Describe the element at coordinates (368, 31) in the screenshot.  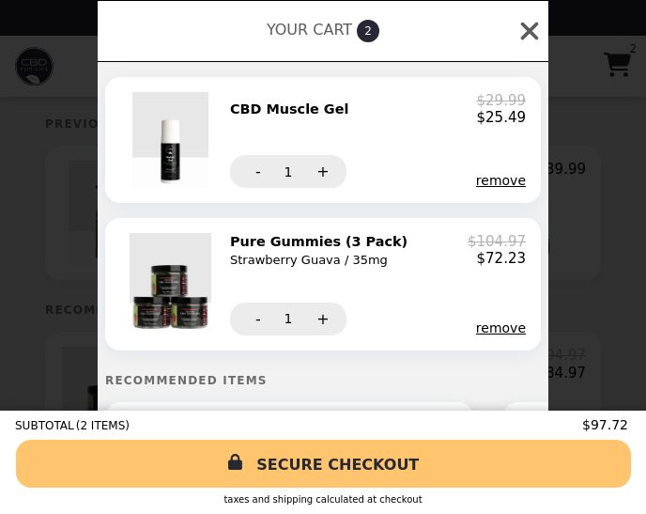
I see `span: 2` at that location.